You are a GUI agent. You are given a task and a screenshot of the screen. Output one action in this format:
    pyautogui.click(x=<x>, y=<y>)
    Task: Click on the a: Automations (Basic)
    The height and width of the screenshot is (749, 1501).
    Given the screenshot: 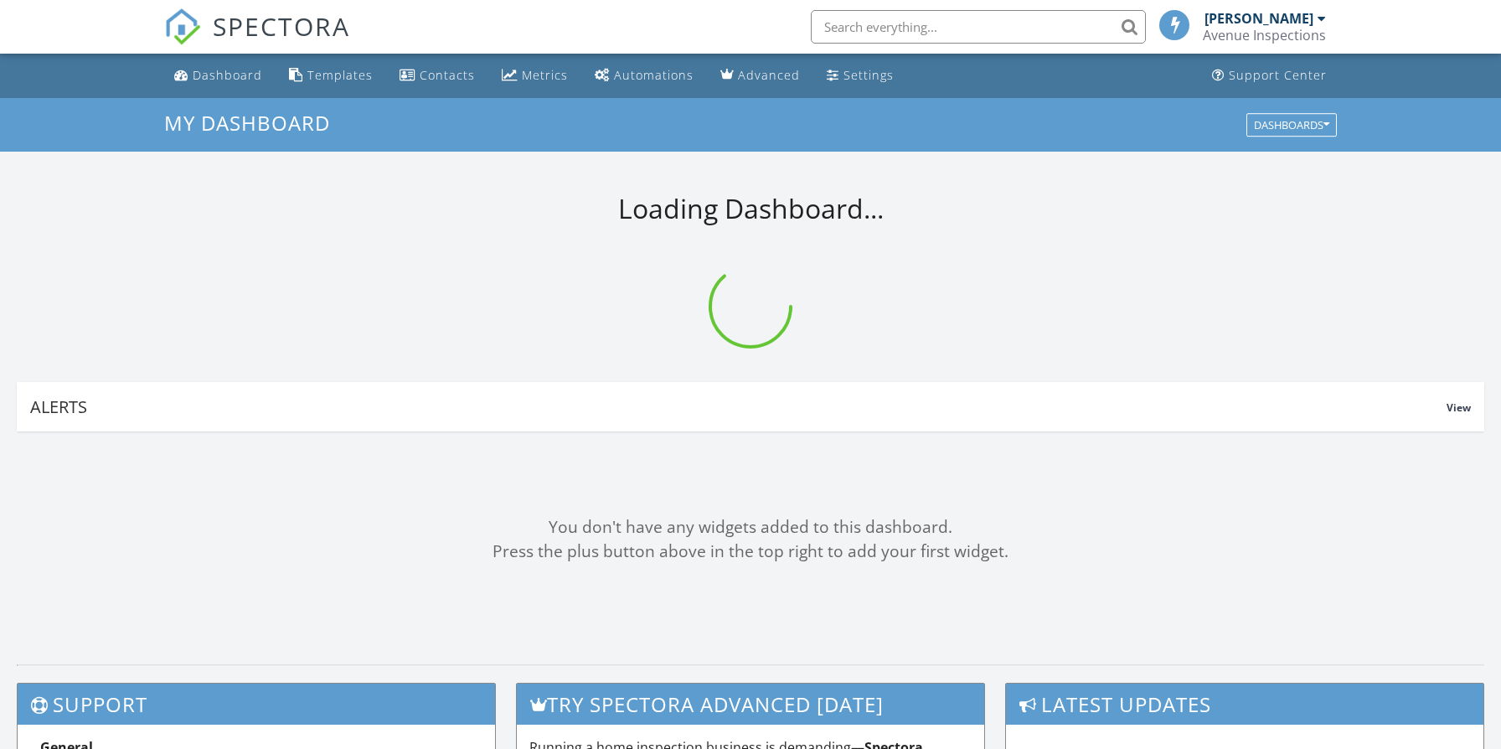 What is the action you would take?
    pyautogui.click(x=644, y=75)
    